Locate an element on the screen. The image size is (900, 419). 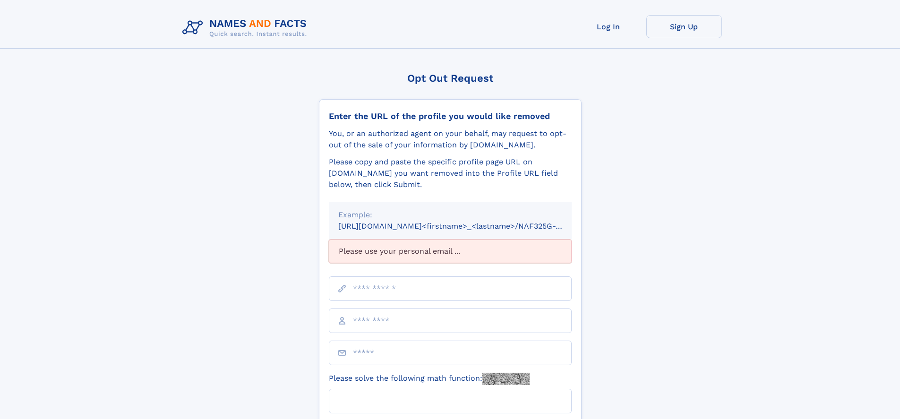
div: Opt Out Request is located at coordinates (450, 78).